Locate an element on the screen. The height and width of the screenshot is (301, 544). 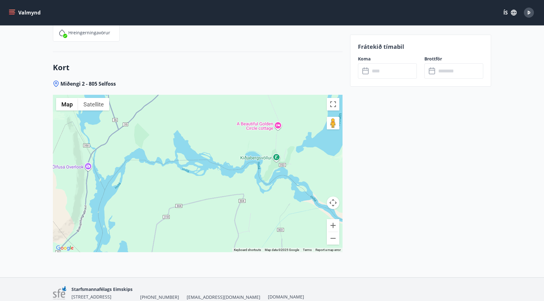
label: Koma is located at coordinates (387, 59).